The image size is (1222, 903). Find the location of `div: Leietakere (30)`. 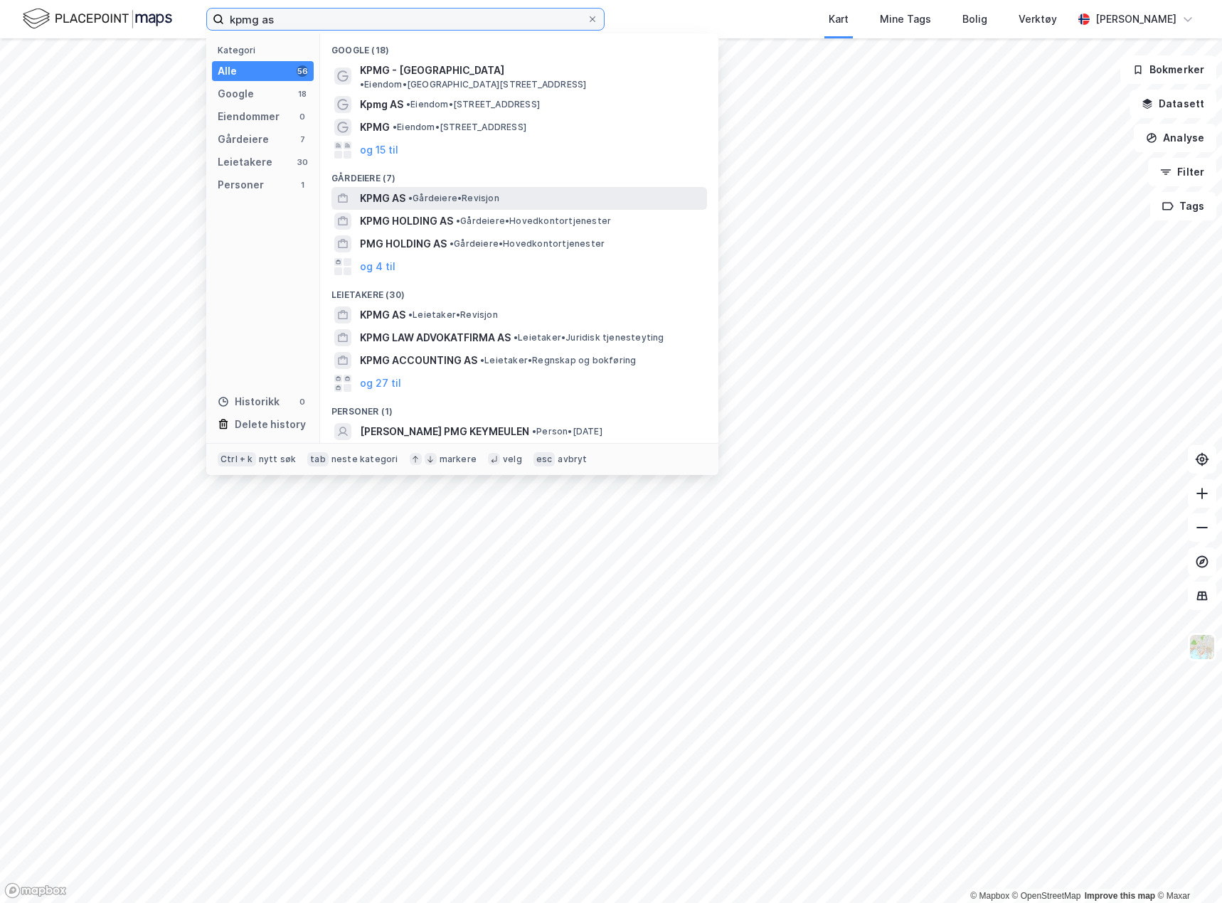

div: Leietakere (30) is located at coordinates (519, 291).